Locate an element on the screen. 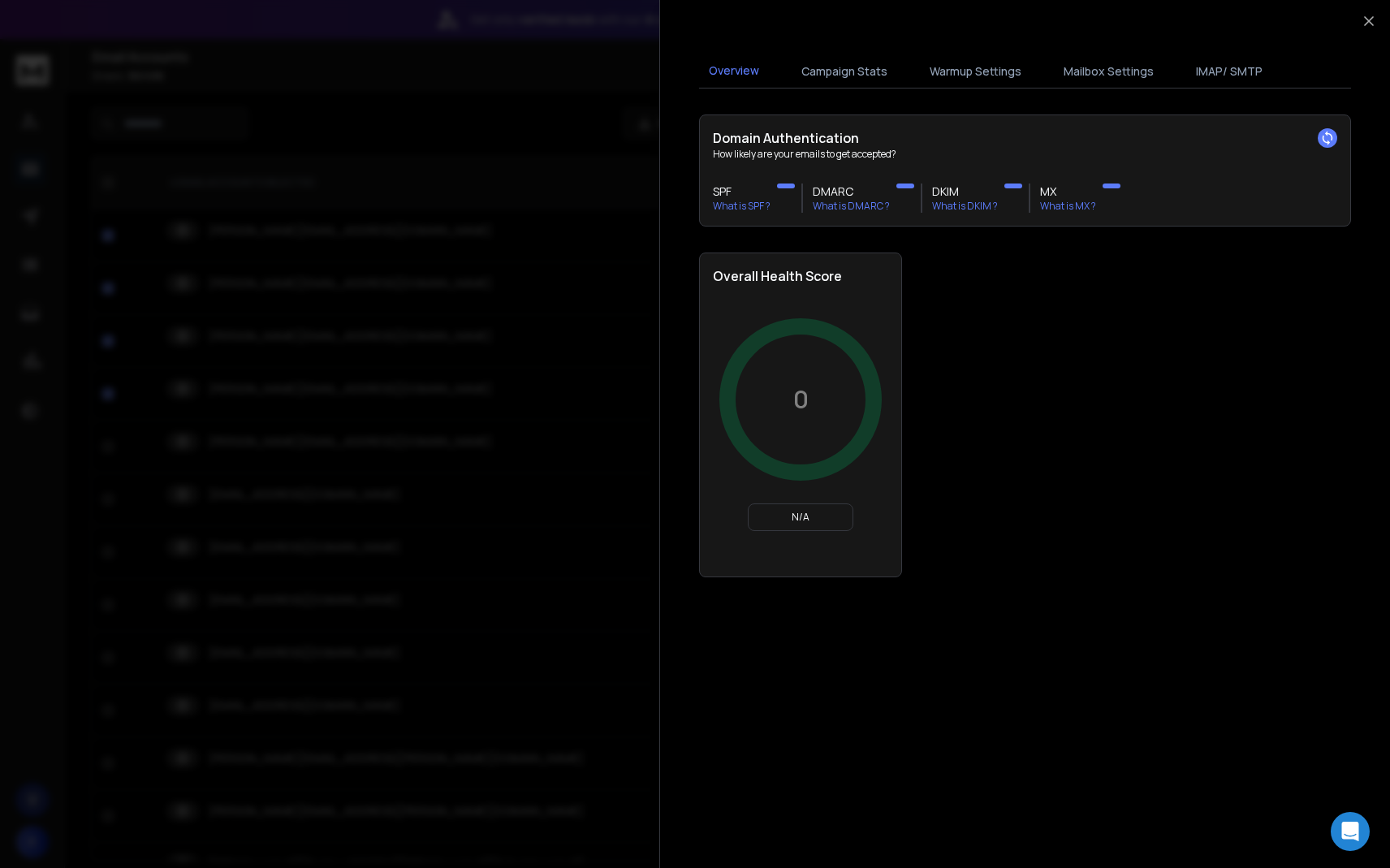  button: Mailbox Settings is located at coordinates (1109, 71).